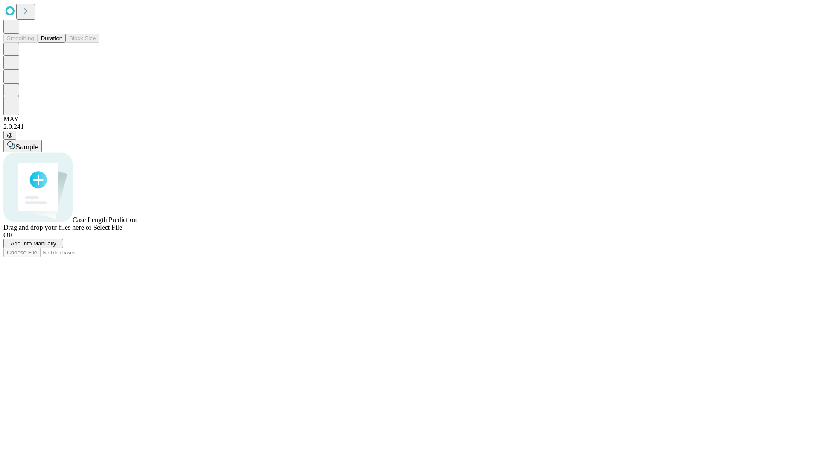  I want to click on button: Add Info Manually, so click(33, 243).